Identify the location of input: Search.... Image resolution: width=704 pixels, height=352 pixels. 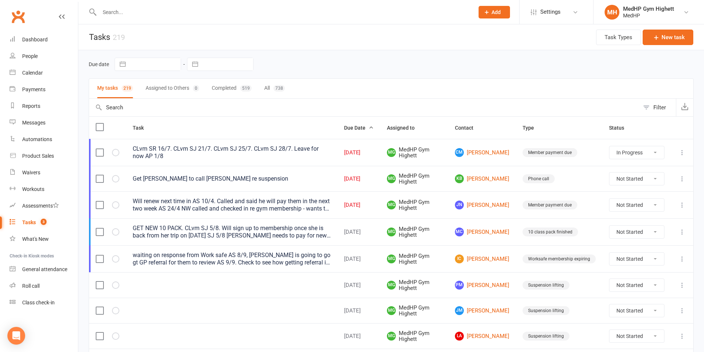
(283, 12).